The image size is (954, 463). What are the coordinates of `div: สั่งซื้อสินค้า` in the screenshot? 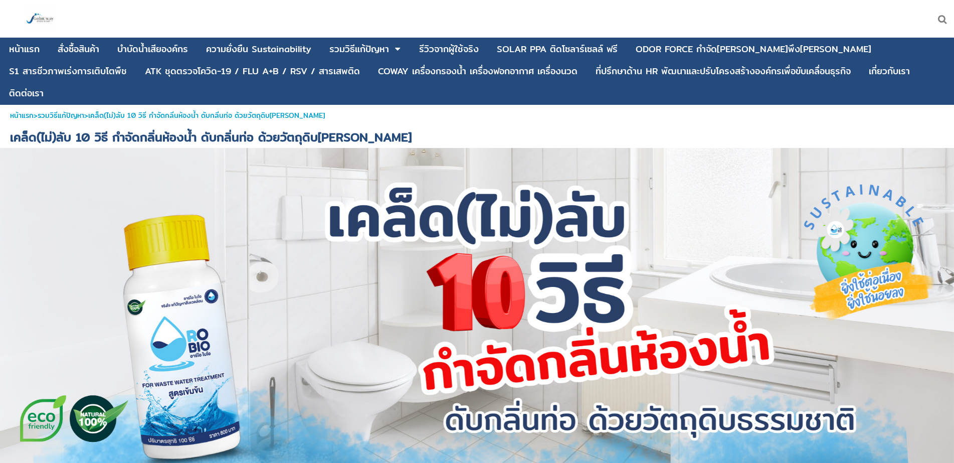 It's located at (78, 49).